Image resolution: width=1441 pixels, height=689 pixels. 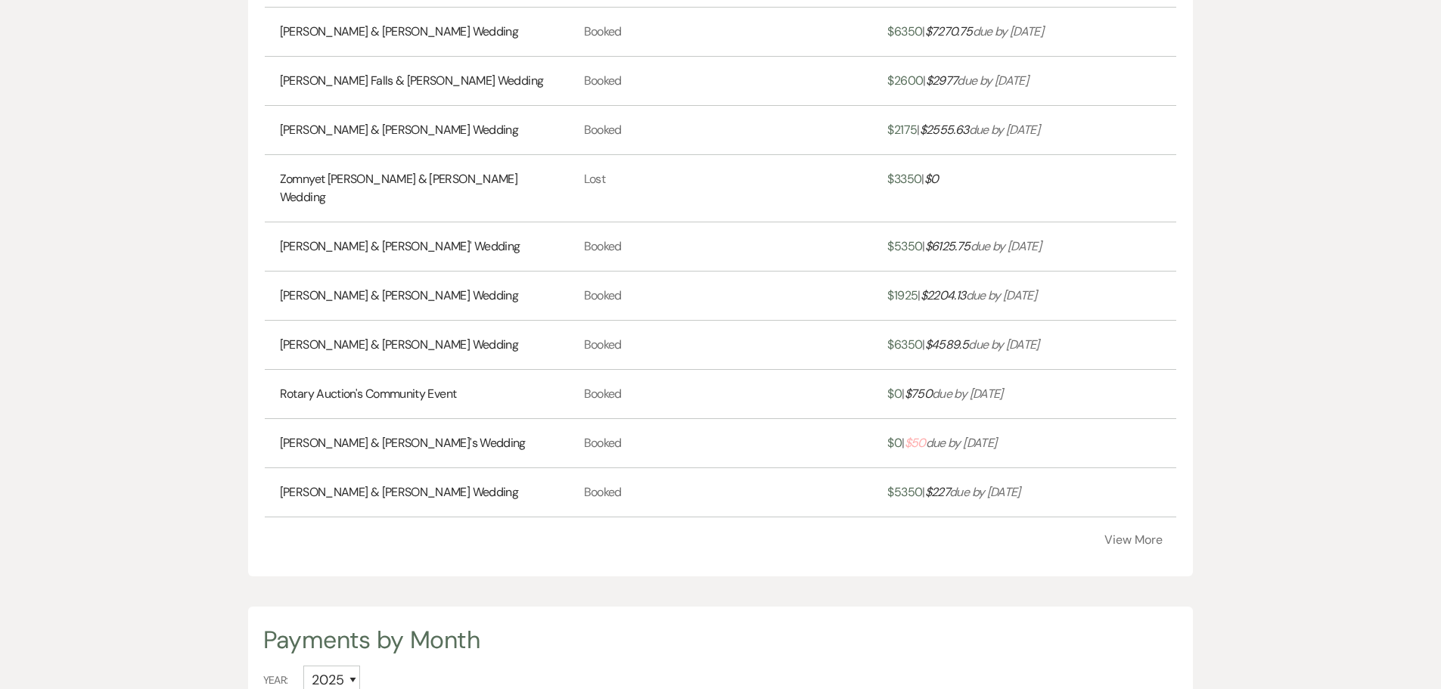 What do you see at coordinates (949, 31) in the screenshot?
I see `span: $ 7270.75` at bounding box center [949, 31].